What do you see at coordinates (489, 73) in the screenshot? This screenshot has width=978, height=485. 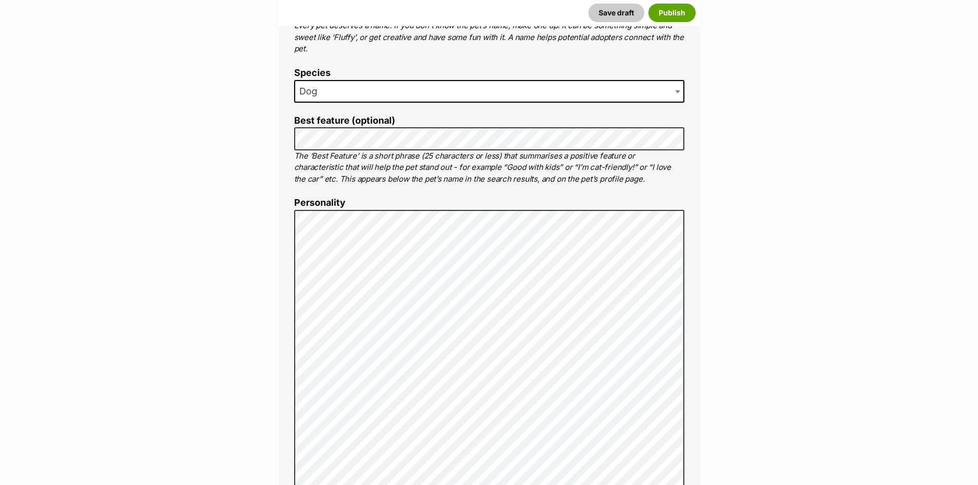 I see `label: Species` at bounding box center [489, 73].